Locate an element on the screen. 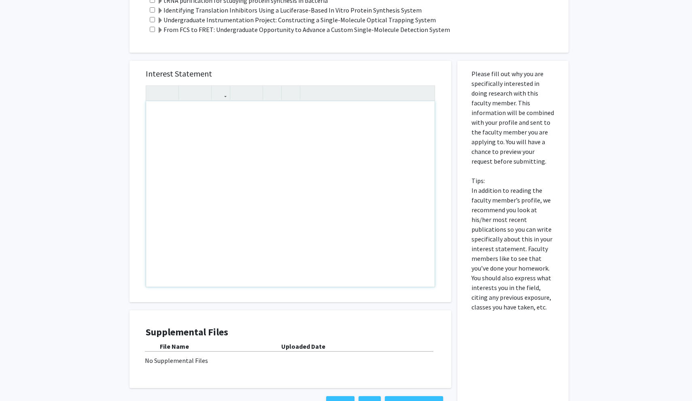 Image resolution: width=692 pixels, height=401 pixels. button: Emphasis (Ctrl + I) is located at coordinates (169, 93).